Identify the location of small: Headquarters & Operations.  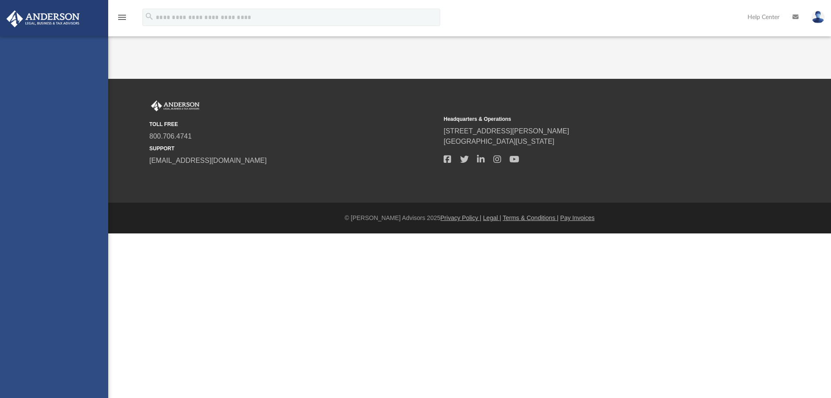
(588, 119).